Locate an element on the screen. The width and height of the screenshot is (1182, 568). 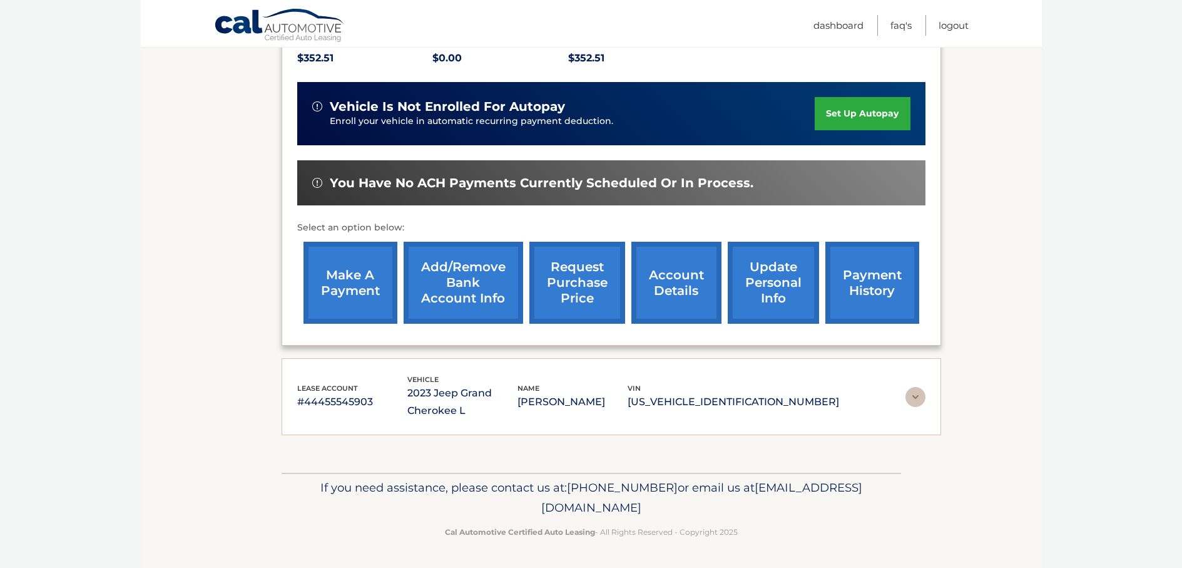
strong: Cal Automotive Certified Auto Leasing is located at coordinates (520, 531).